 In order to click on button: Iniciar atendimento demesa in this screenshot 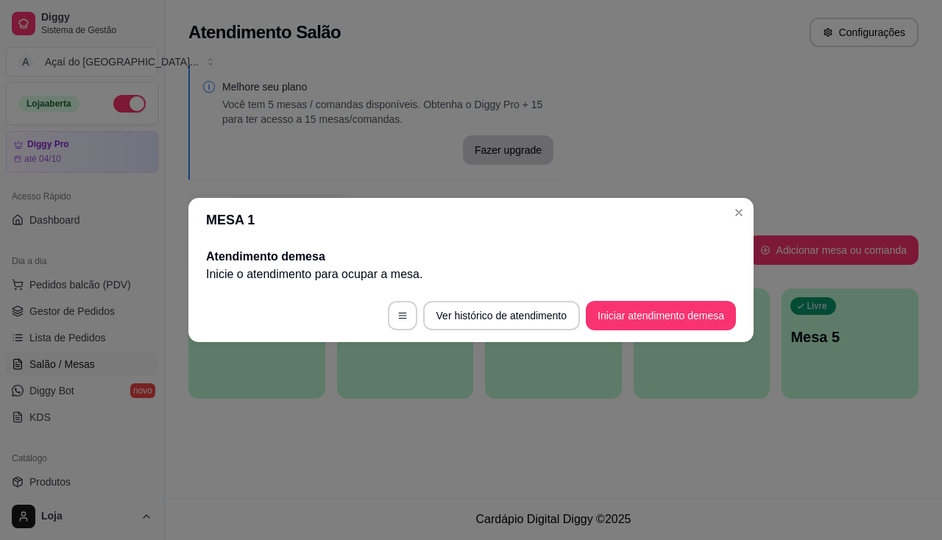, I will do `click(661, 316)`.